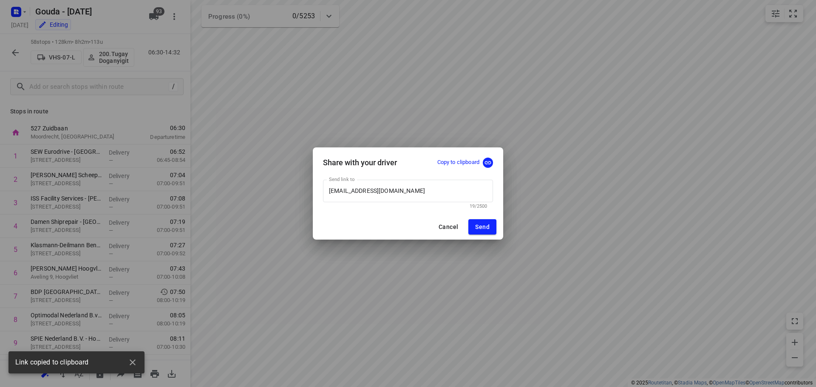 Image resolution: width=816 pixels, height=387 pixels. What do you see at coordinates (482, 227) in the screenshot?
I see `button: Send` at bounding box center [482, 227].